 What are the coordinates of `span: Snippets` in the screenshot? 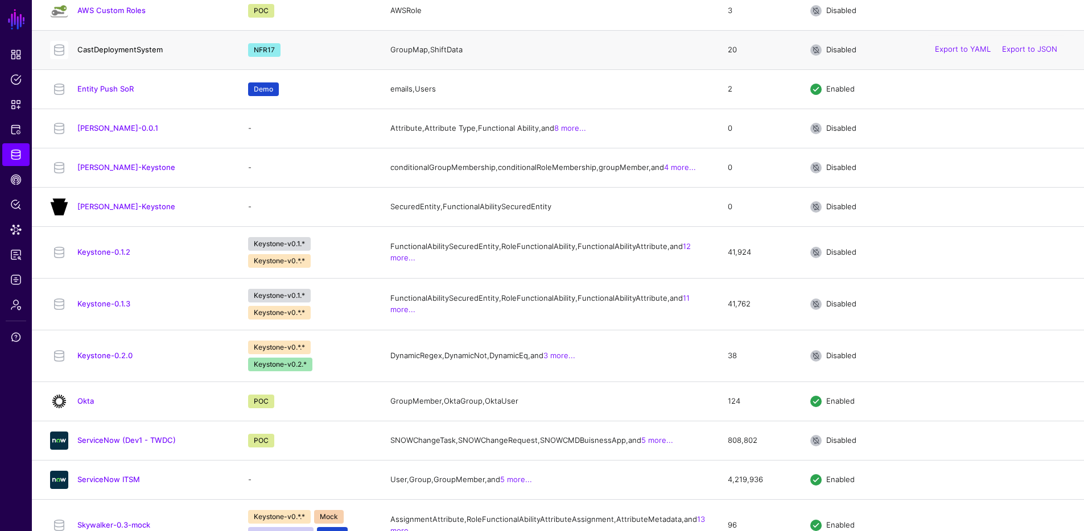 It's located at (16, 105).